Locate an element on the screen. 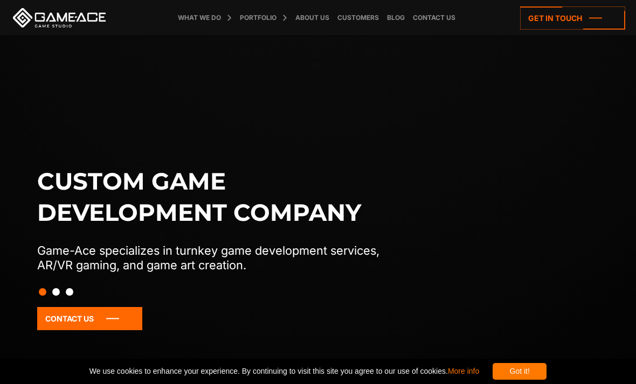 The image size is (636, 384). a: Get in touch is located at coordinates (572, 18).